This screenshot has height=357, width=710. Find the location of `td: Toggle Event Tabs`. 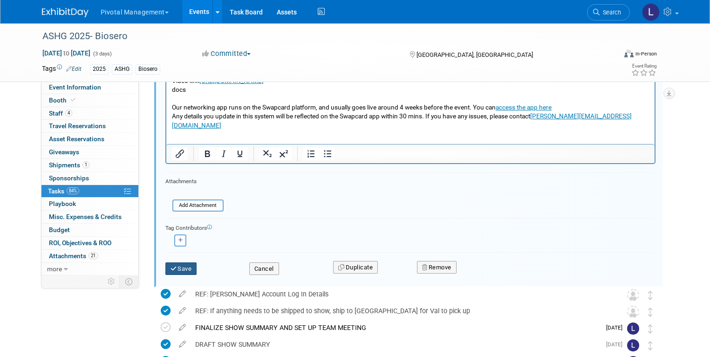

td: Toggle Event Tabs is located at coordinates (129, 281).